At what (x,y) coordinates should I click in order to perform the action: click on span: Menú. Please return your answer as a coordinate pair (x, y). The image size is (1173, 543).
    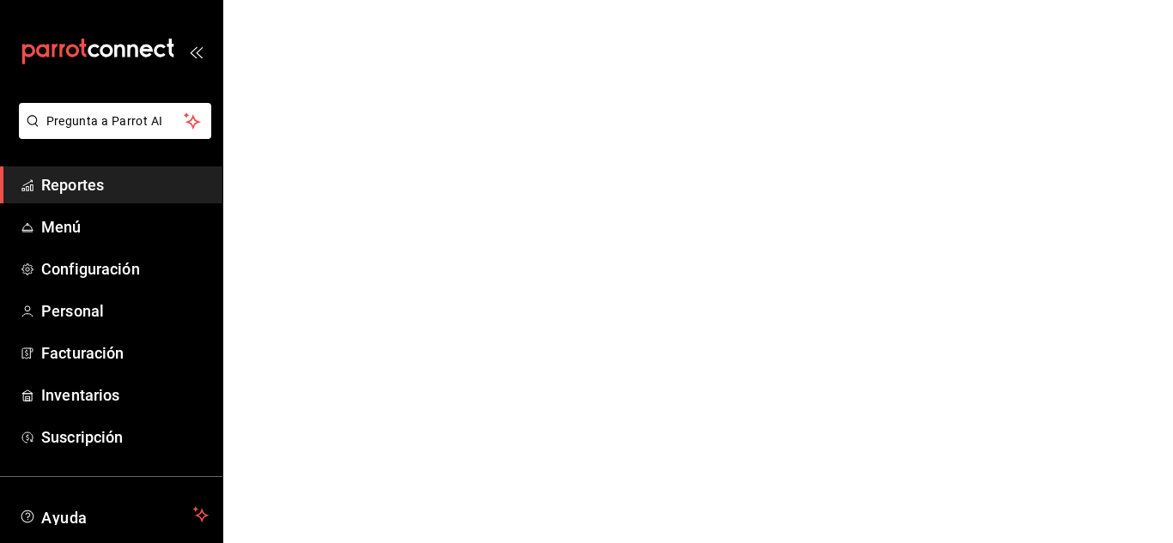
    Looking at the image, I should click on (124, 227).